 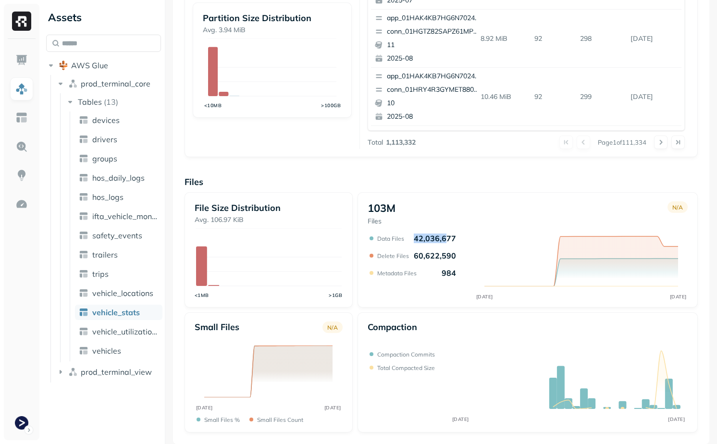 I want to click on button: Tables(13), so click(x=113, y=102).